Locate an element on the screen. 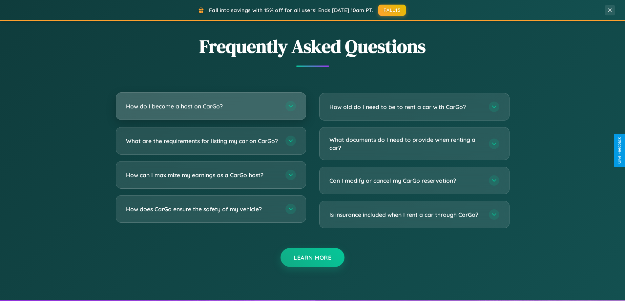 The width and height of the screenshot is (625, 301). h3: Can I modify or cancel my CarGo reservation? is located at coordinates (406, 181).